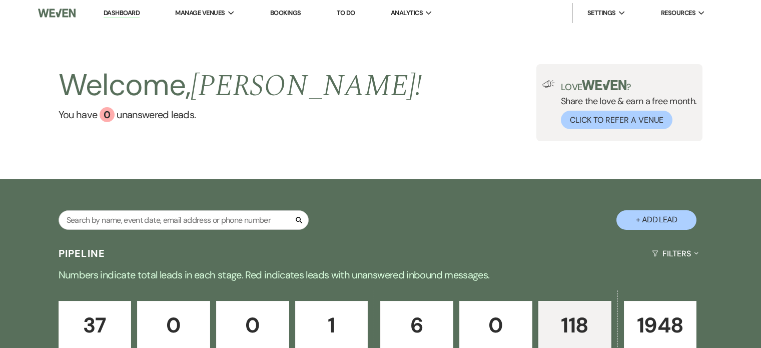 This screenshot has width=761, height=348. I want to click on a: Dashboard, so click(122, 13).